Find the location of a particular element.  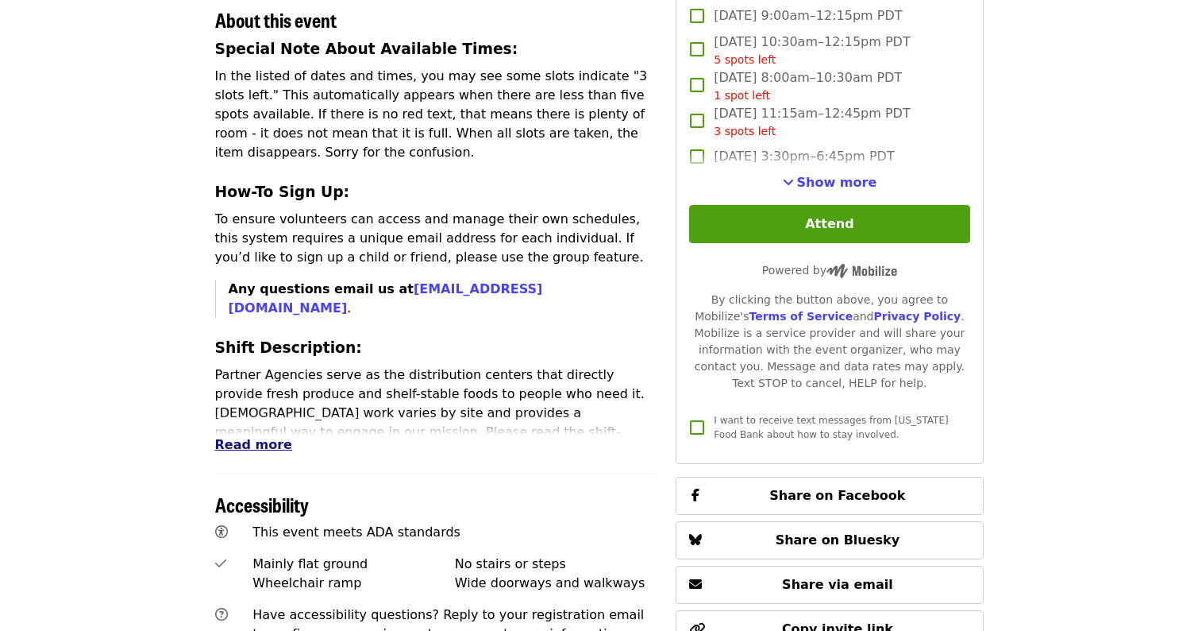

div: By clicking the button above, you agree to Mobilize's and . Mobilize is a service provider and wi... is located at coordinates (829, 341).